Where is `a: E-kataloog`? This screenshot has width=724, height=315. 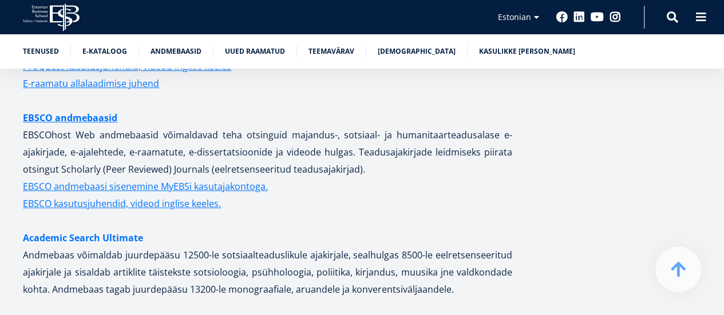 a: E-kataloog is located at coordinates (105, 51).